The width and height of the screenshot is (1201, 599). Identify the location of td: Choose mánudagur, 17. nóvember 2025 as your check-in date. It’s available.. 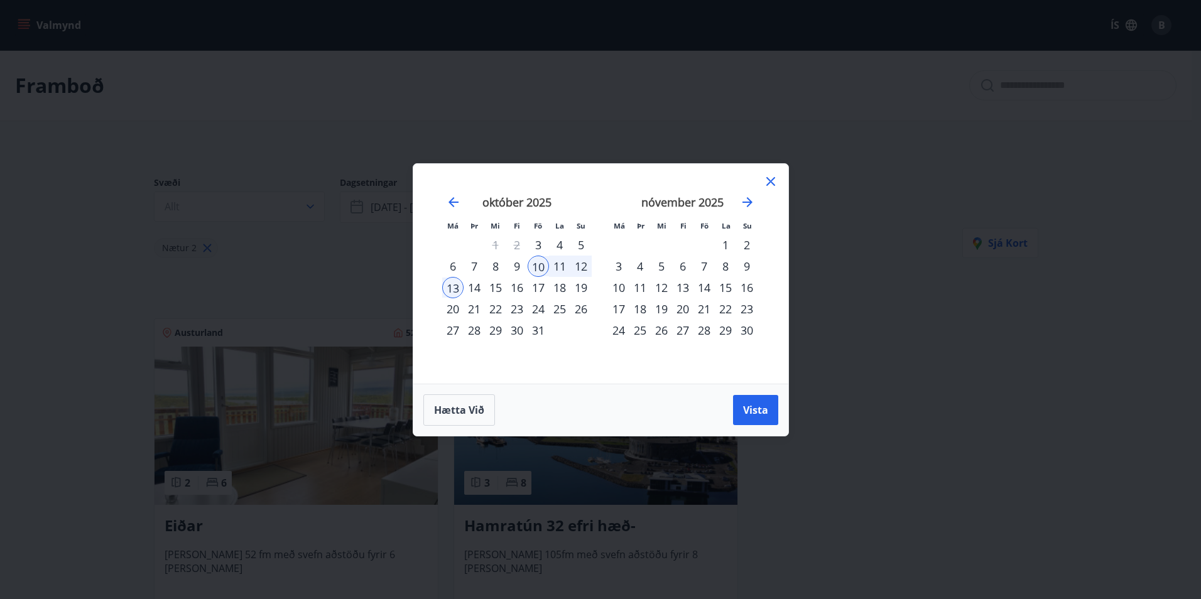
(618, 309).